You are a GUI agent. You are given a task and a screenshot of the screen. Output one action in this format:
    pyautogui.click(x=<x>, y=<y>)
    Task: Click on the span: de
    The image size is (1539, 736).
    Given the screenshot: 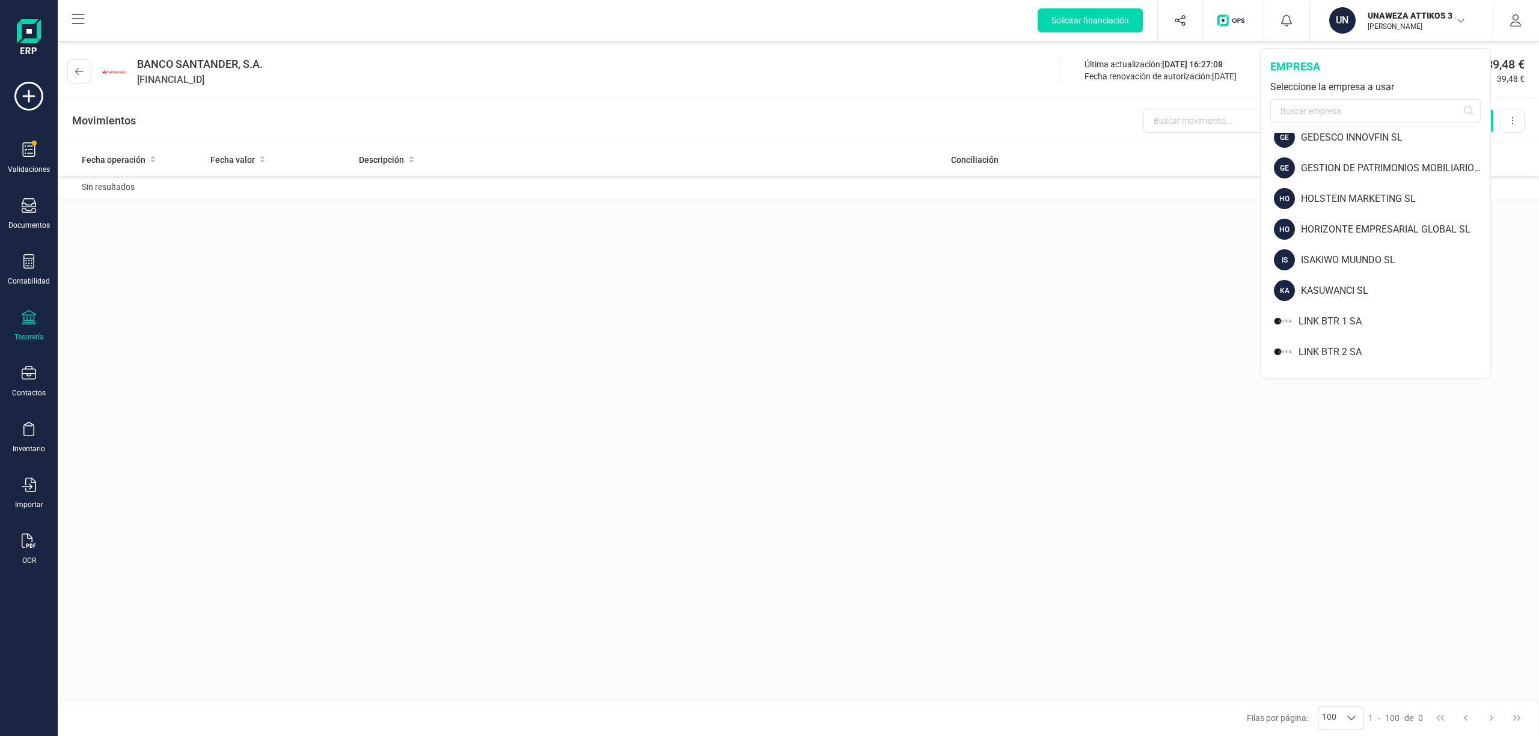 What is the action you would take?
    pyautogui.click(x=1408, y=718)
    